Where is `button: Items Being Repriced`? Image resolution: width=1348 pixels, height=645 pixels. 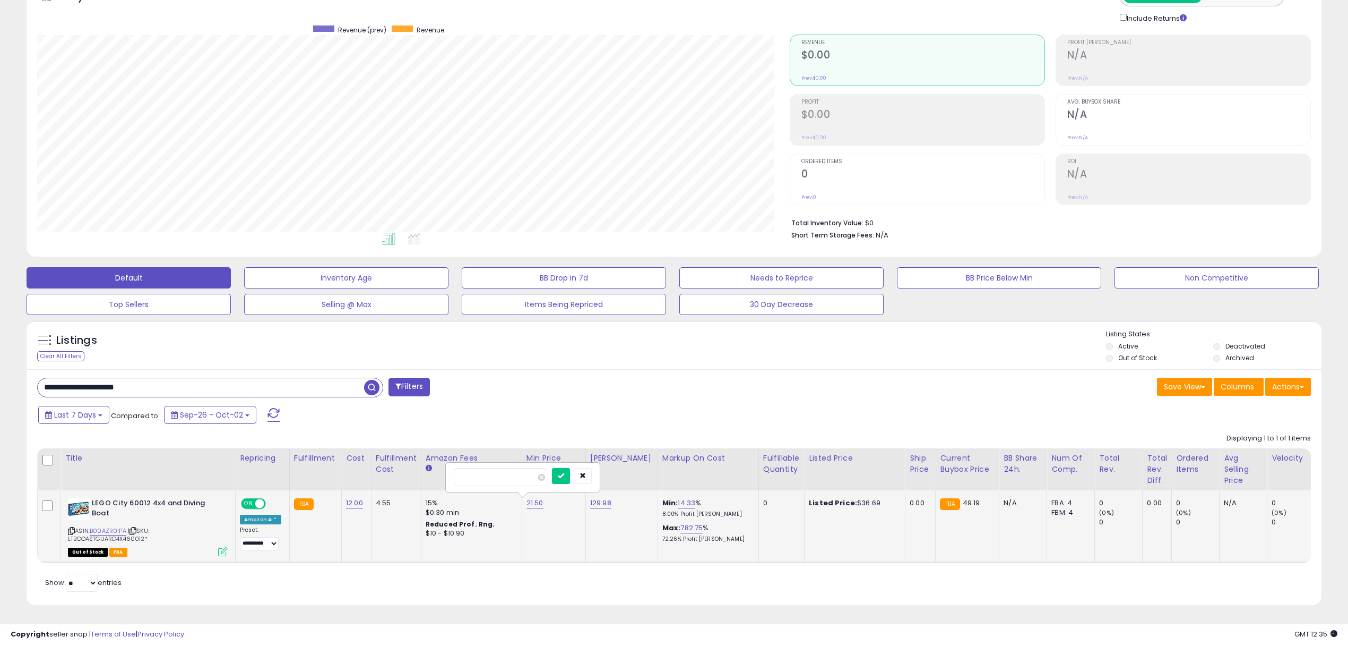 button: Items Being Repriced is located at coordinates (564, 304).